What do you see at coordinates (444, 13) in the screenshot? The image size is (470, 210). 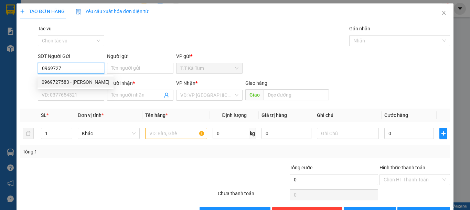 I see `button: Close` at bounding box center [444, 13].